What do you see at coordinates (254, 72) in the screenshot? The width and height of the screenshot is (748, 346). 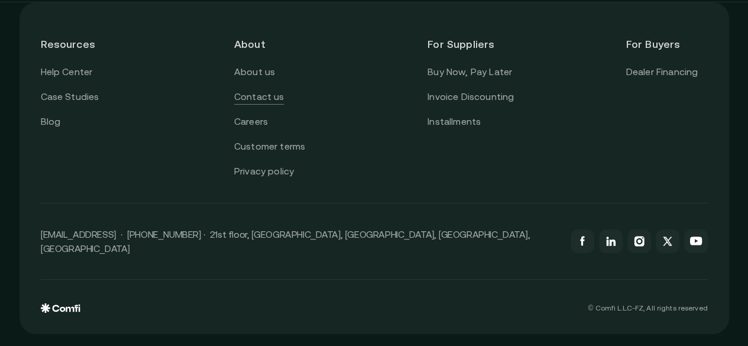 I see `a: About us` at bounding box center [254, 72].